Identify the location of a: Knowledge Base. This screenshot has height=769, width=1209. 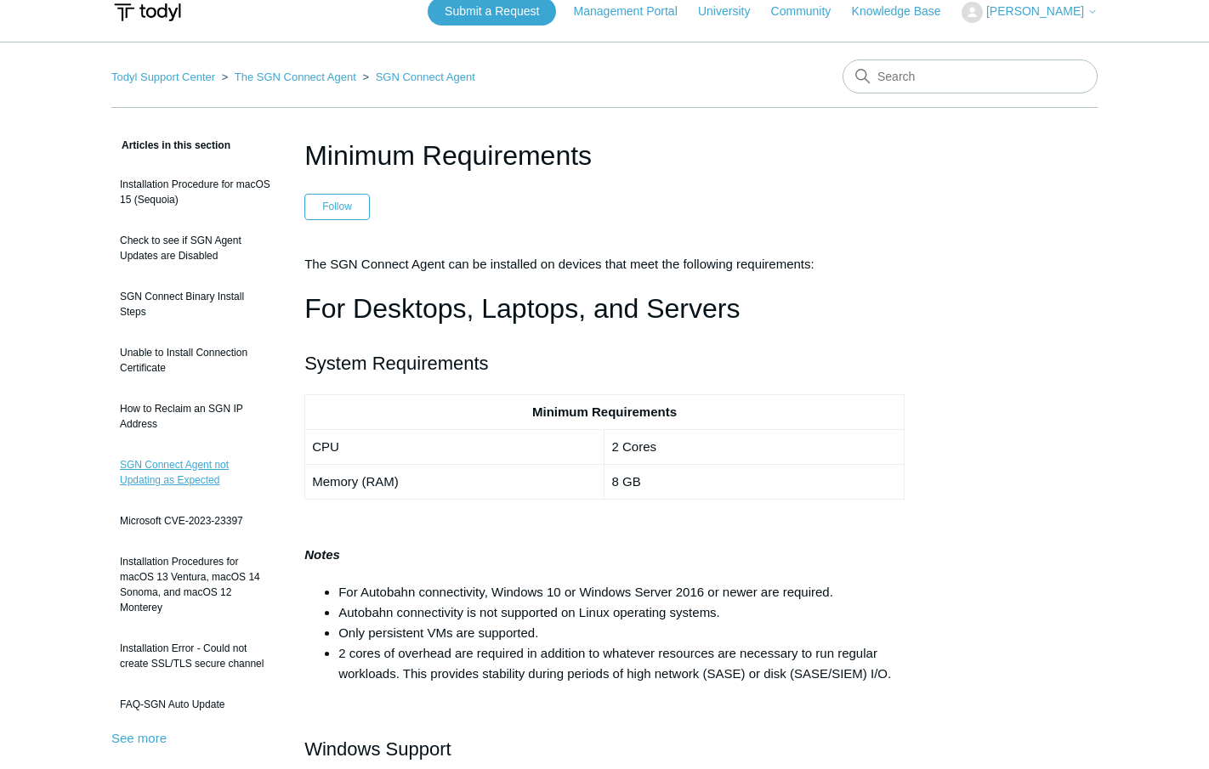
(905, 11).